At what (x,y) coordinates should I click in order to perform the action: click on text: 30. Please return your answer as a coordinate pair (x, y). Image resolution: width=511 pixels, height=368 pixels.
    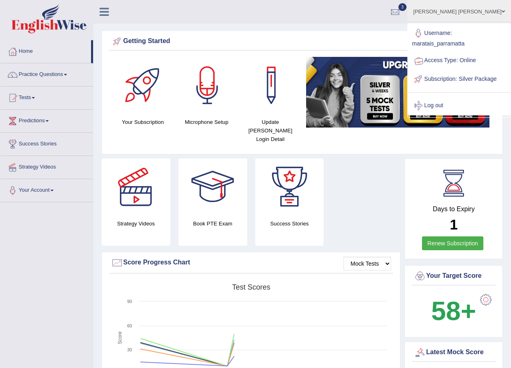
    Looking at the image, I should click on (130, 350).